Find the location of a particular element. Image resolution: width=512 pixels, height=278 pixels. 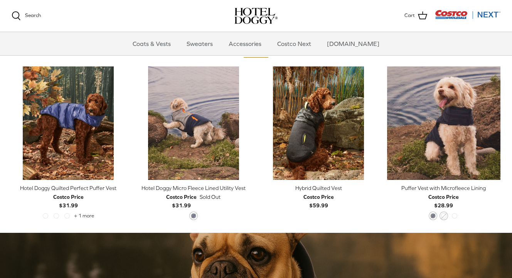

span: Search is located at coordinates (33, 15).